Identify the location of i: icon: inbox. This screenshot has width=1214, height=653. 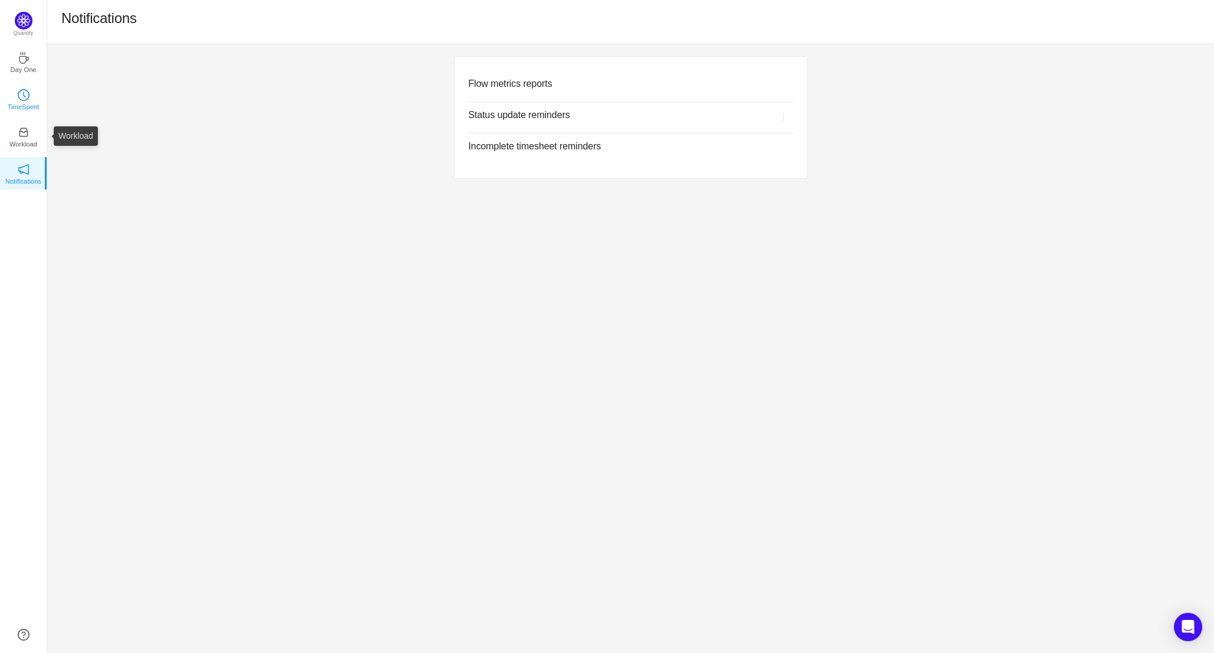
(24, 132).